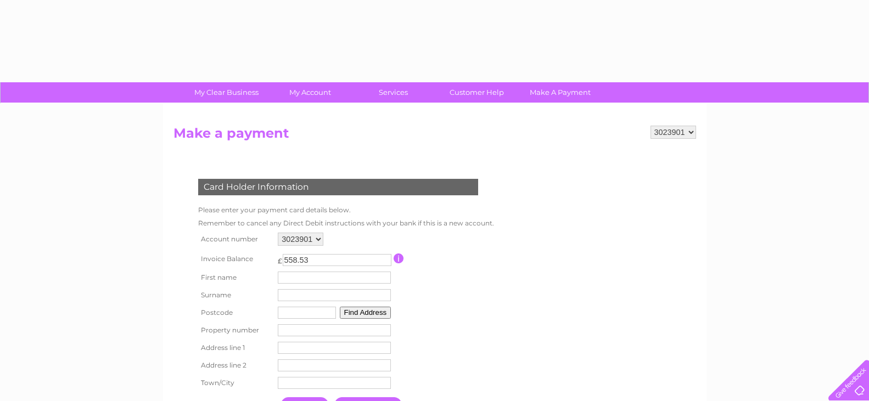 The image size is (869, 401). Describe the element at coordinates (226, 92) in the screenshot. I see `a: My Clear Business` at that location.